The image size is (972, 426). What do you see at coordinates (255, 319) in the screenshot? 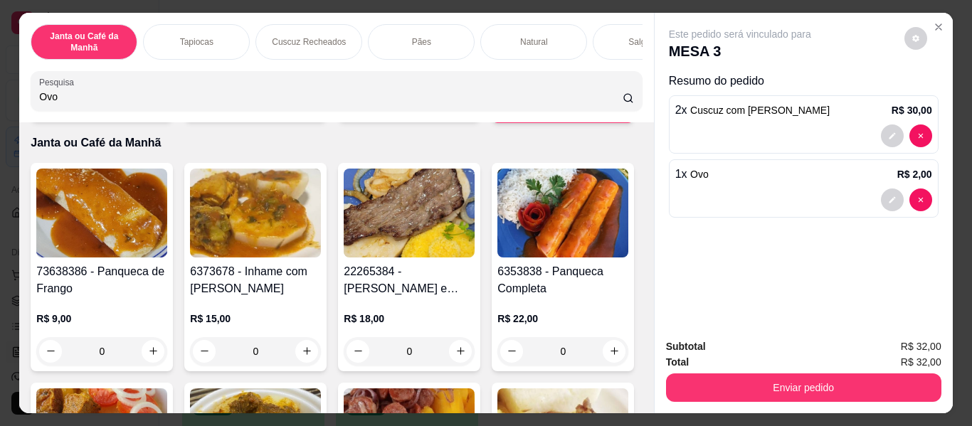
I see `p: R$ 15,00` at bounding box center [255, 319].